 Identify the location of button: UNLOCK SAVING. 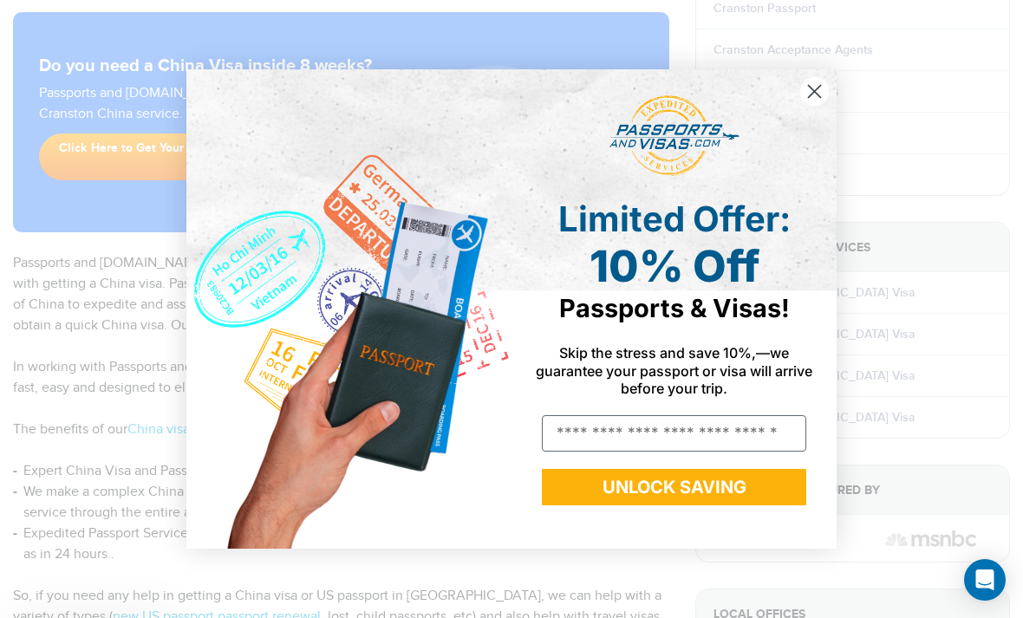
(673, 487).